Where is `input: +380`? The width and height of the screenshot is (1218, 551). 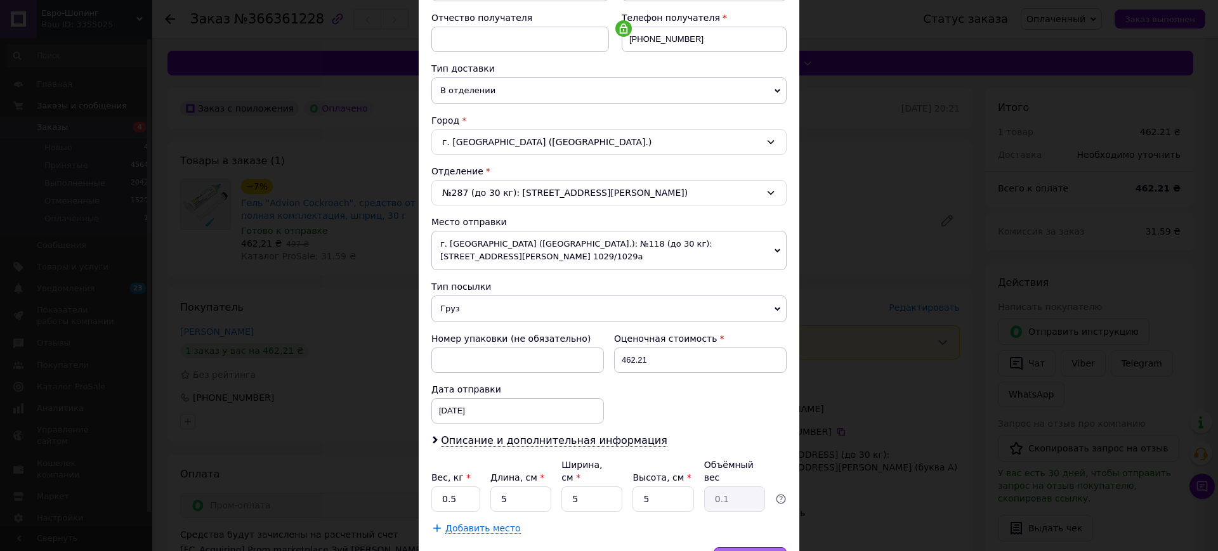
input: +380 is located at coordinates (704, 39).